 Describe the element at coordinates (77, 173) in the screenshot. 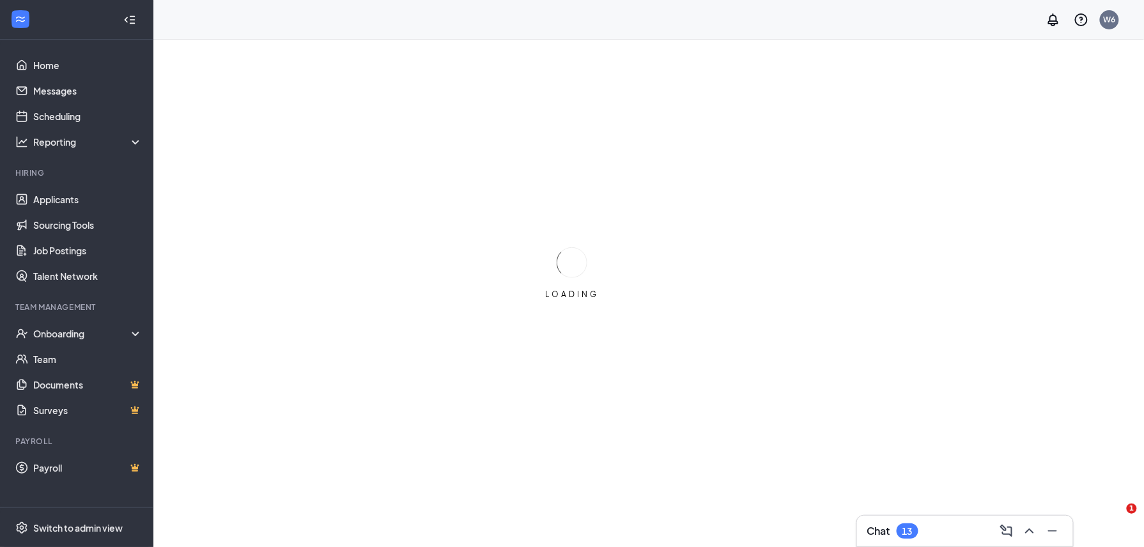

I see `div: Hiring` at that location.